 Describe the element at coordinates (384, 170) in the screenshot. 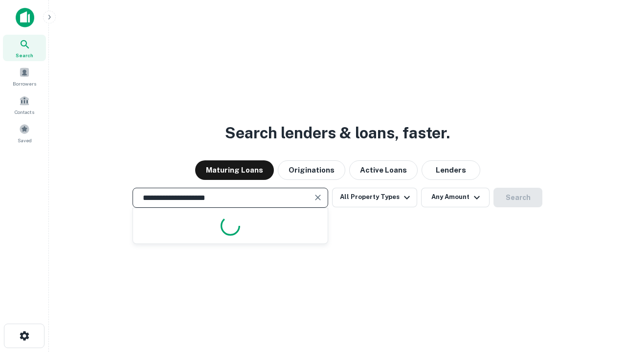

I see `button: Active Loans` at that location.